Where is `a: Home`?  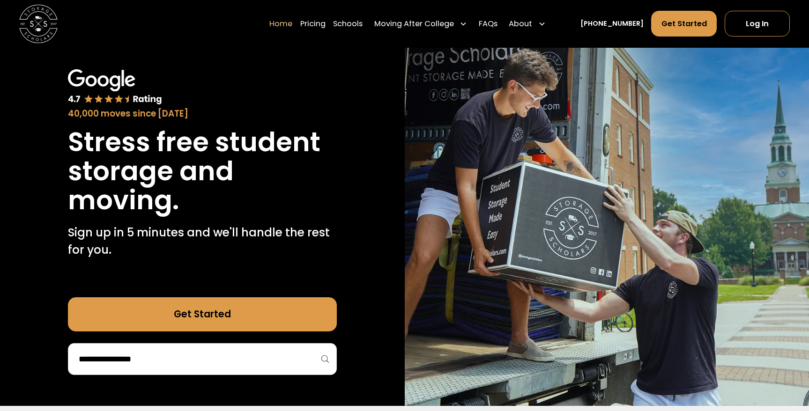
a: Home is located at coordinates (281, 24).